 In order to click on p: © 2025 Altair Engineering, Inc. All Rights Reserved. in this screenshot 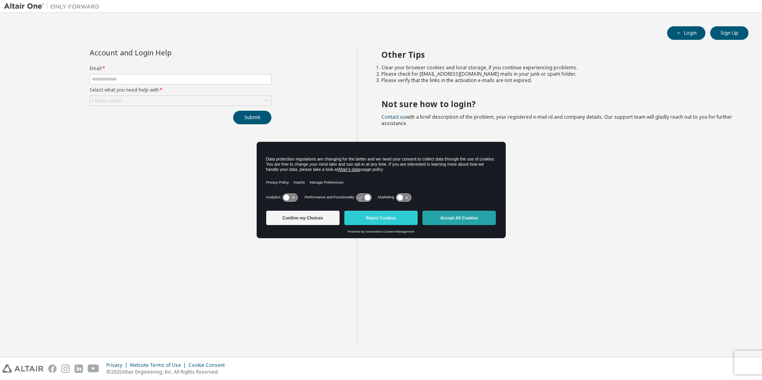, I will do `click(168, 372)`.